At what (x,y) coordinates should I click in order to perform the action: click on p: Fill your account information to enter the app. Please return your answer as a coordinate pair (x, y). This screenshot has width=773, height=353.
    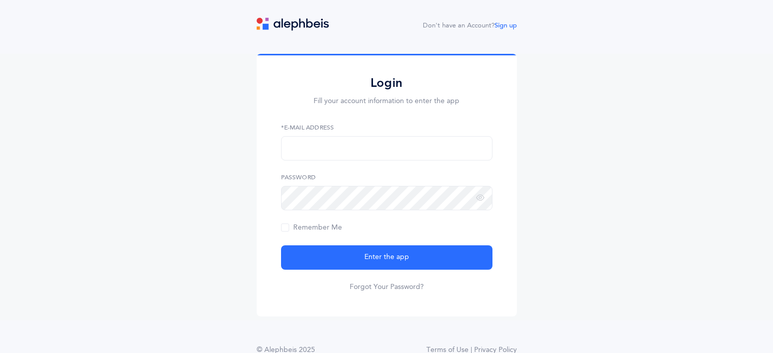
    Looking at the image, I should click on (387, 101).